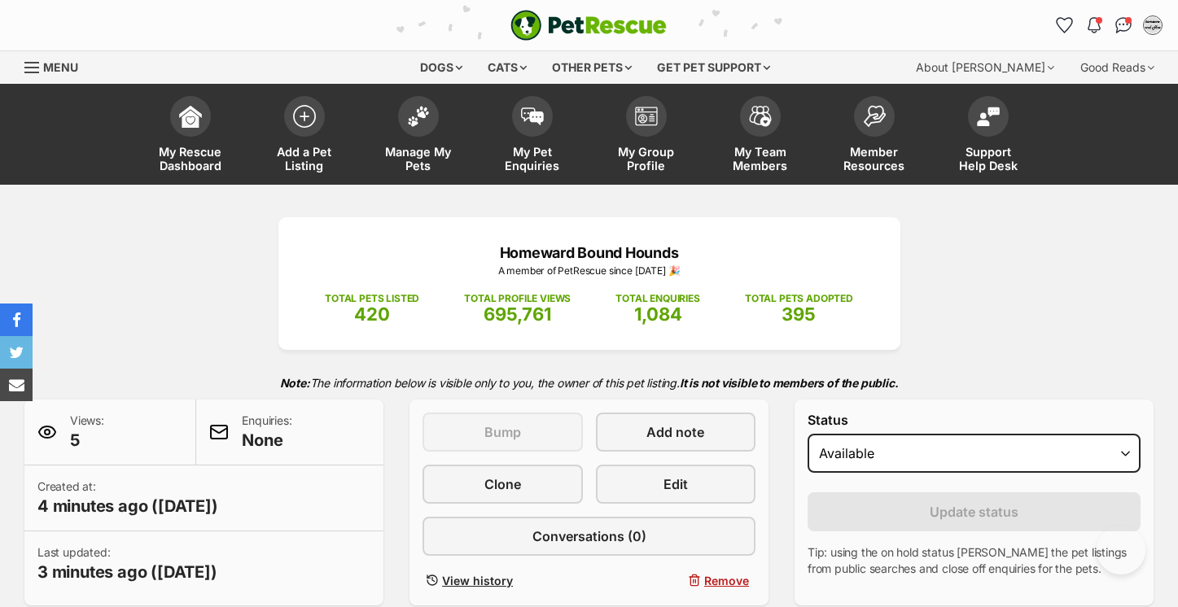 Image resolution: width=1178 pixels, height=607 pixels. What do you see at coordinates (1094, 25) in the screenshot?
I see `img: notifications-46538b983faf8c2785f20acdc204bb7945ddae34d4c08c2a6579f10ce5e182be.svg` at bounding box center [1094, 25].